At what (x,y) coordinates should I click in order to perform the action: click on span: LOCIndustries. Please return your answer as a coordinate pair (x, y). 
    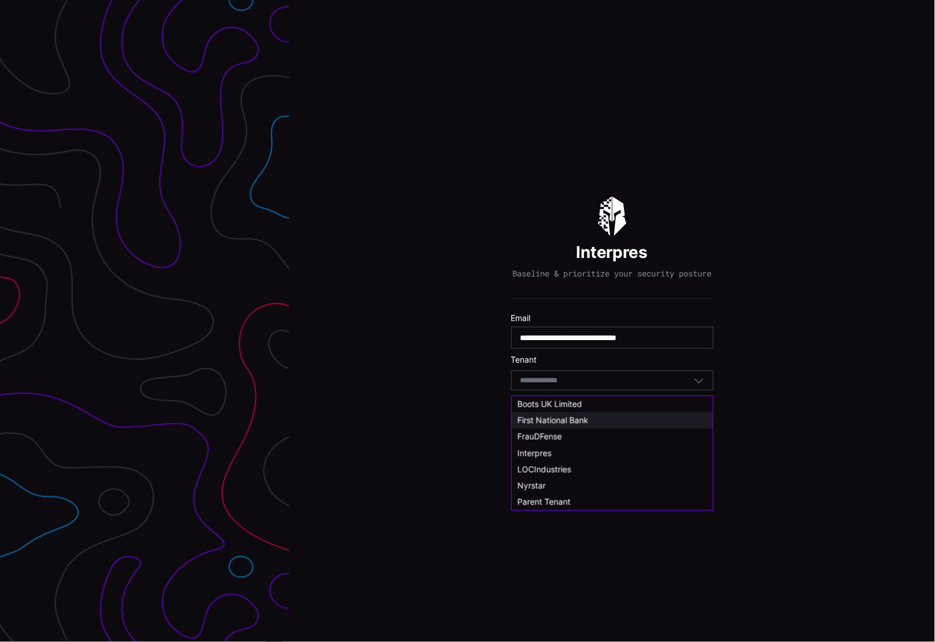
    Looking at the image, I should click on (544, 469).